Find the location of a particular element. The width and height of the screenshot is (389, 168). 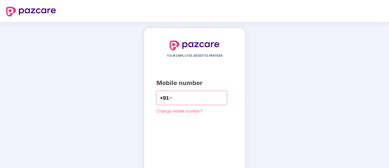

span: Change mobile number? is located at coordinates (179, 111).